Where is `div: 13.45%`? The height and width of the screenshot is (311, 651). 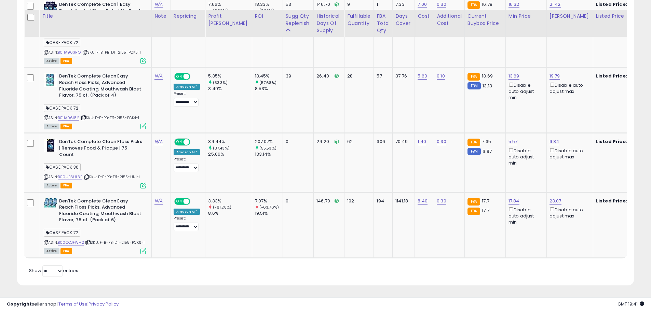
div: 13.45% is located at coordinates (269, 76).